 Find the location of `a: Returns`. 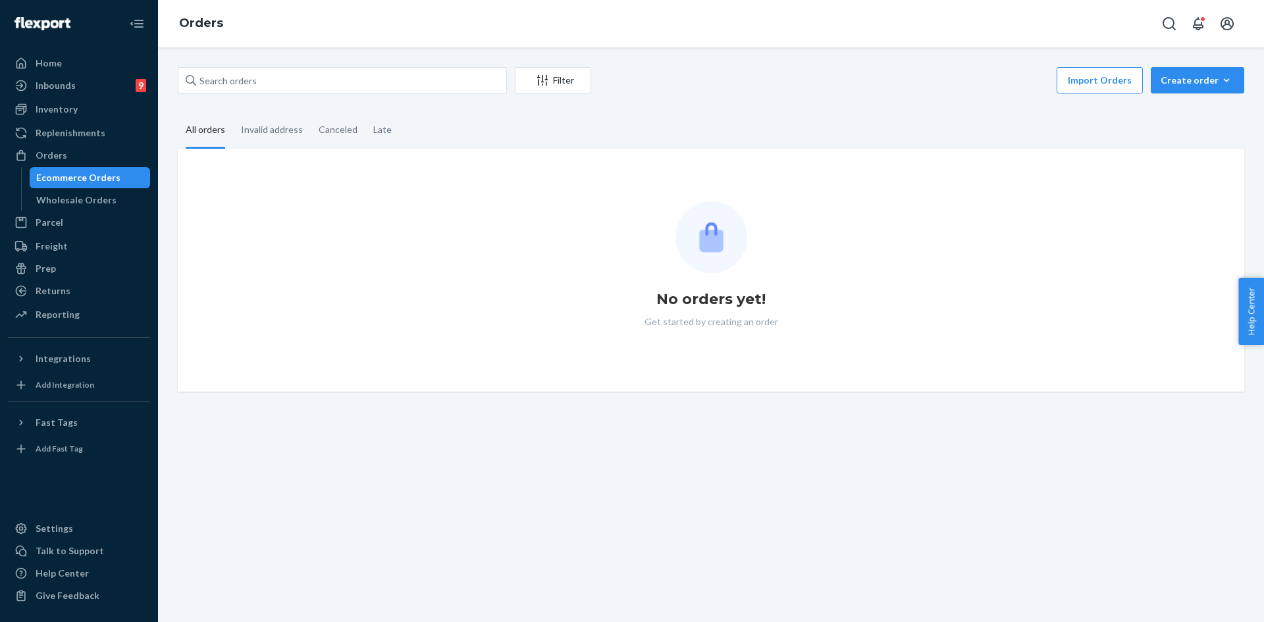

a: Returns is located at coordinates (79, 291).